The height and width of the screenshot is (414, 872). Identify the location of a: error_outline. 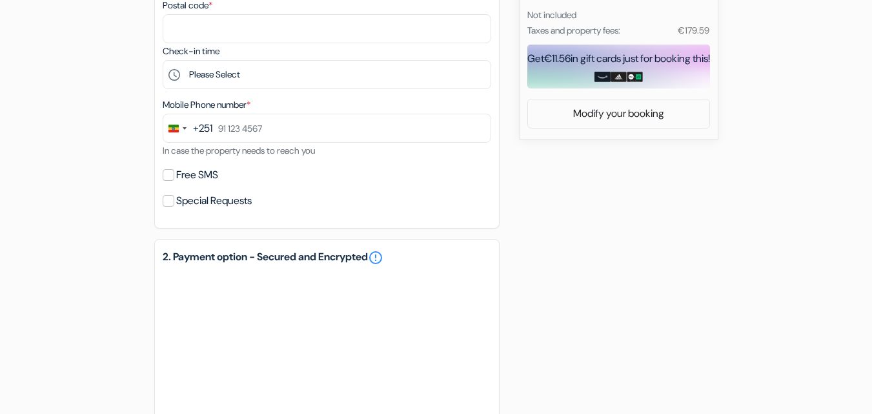
(376, 258).